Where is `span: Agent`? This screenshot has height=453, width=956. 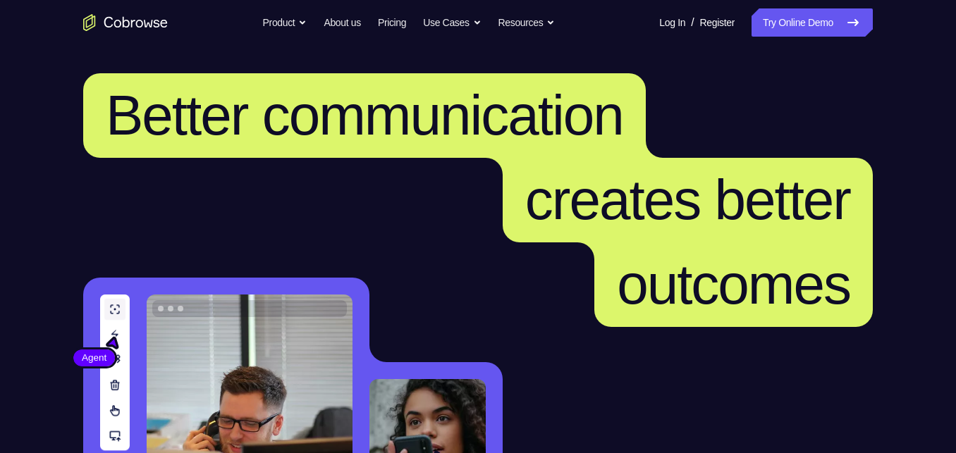 span: Agent is located at coordinates (94, 358).